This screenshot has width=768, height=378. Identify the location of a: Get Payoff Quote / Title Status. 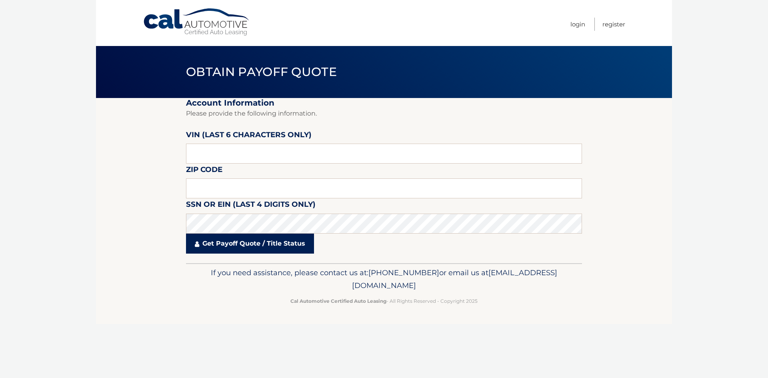
(250, 243).